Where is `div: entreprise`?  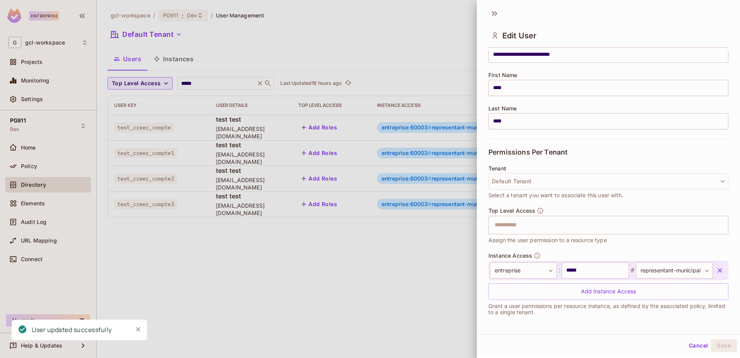
div: entreprise is located at coordinates (523, 270).